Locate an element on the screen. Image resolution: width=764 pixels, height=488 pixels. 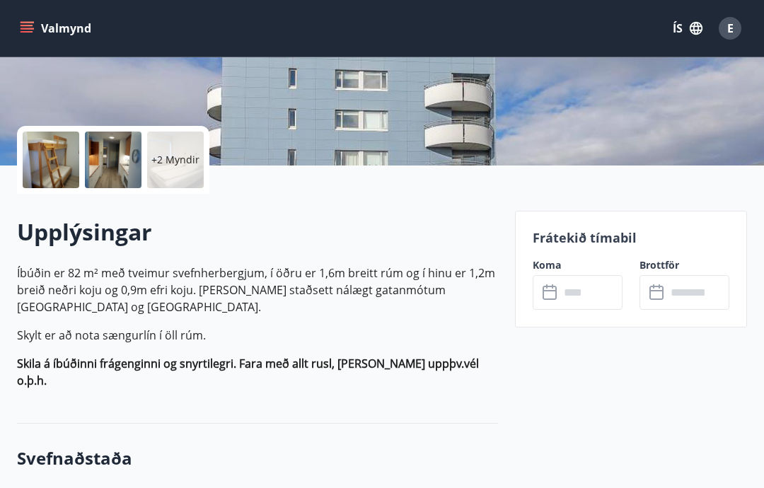
p: Skylt er að nota sængurlín í öll rúm. is located at coordinates (257, 335).